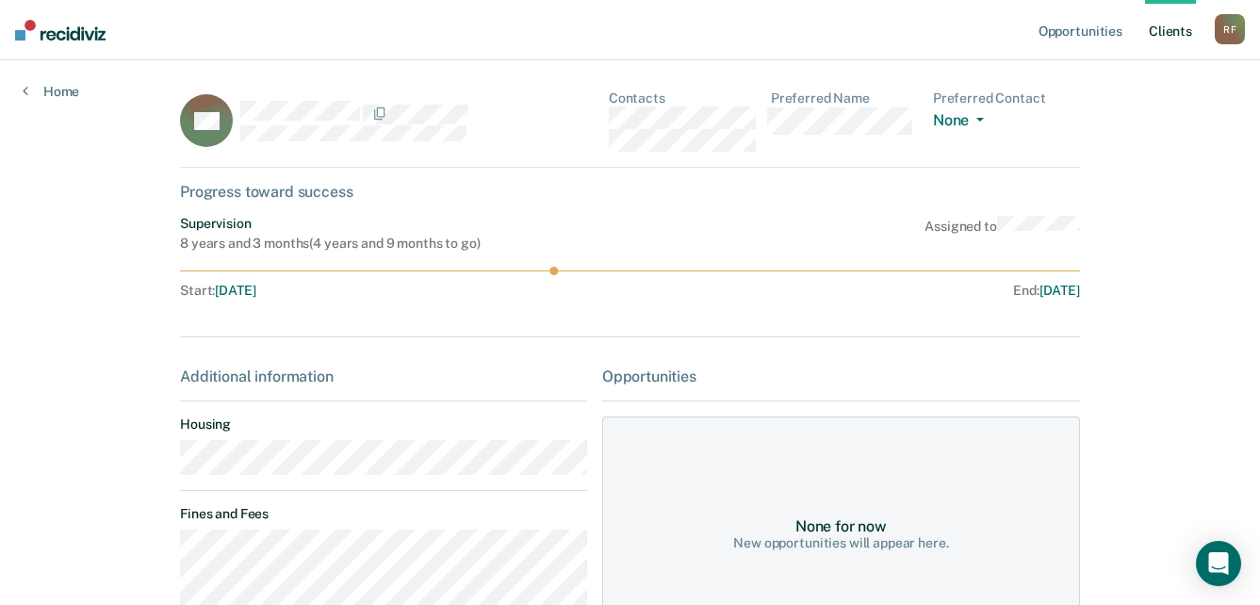 This screenshot has width=1260, height=605. I want to click on div: Assigned to, so click(1001, 234).